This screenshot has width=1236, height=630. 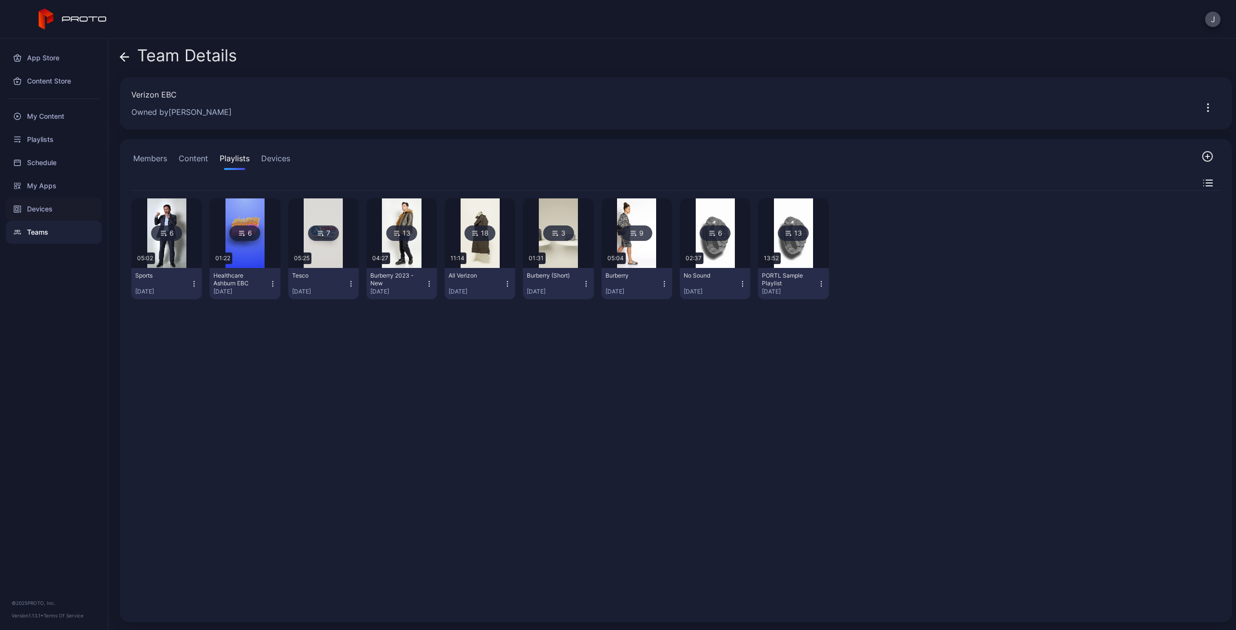 What do you see at coordinates (54, 81) in the screenshot?
I see `a: Content Store` at bounding box center [54, 81].